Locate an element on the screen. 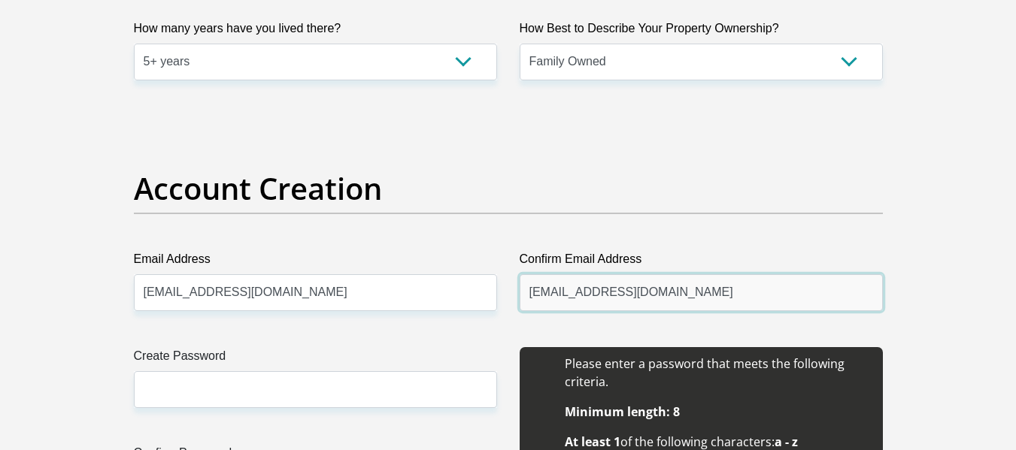  b: a - z is located at coordinates (786, 442).